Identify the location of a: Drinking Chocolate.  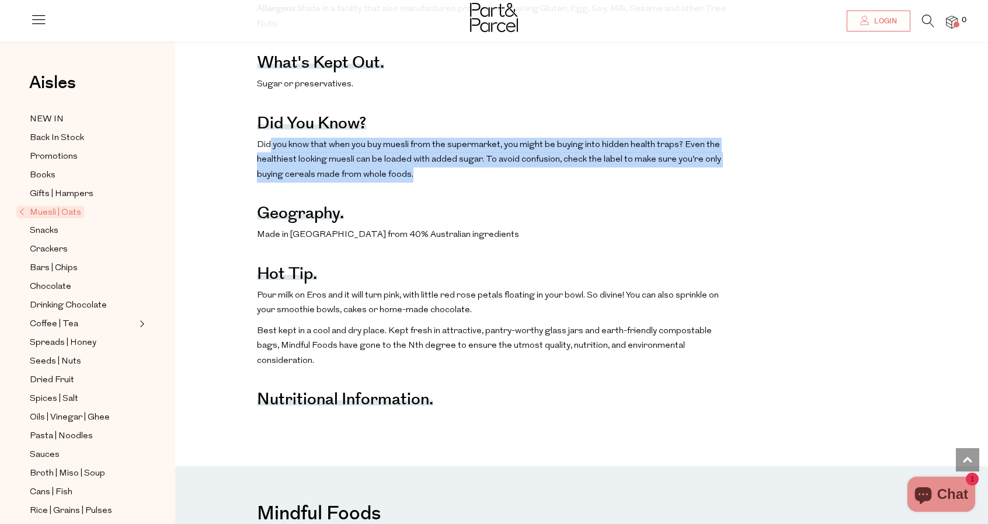
(83, 305).